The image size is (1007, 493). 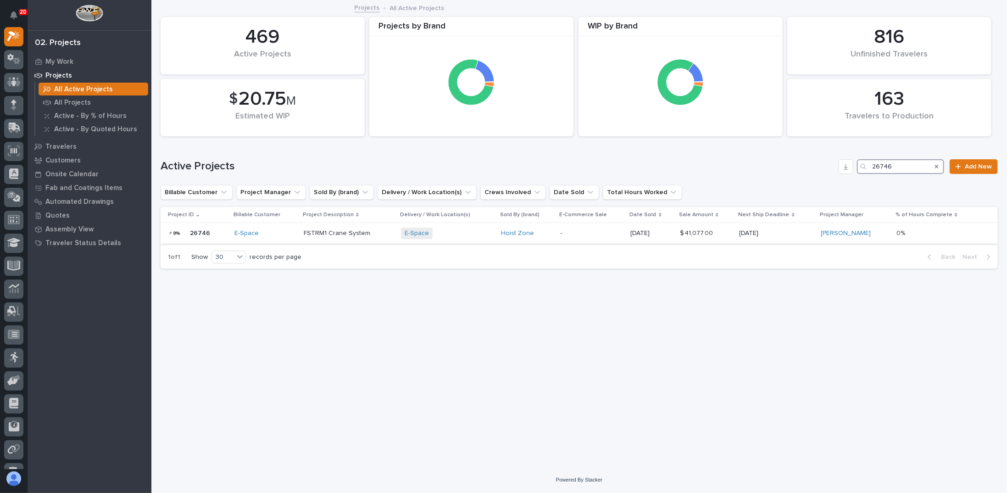 What do you see at coordinates (889, 99) in the screenshot?
I see `div: 163` at bounding box center [889, 99].